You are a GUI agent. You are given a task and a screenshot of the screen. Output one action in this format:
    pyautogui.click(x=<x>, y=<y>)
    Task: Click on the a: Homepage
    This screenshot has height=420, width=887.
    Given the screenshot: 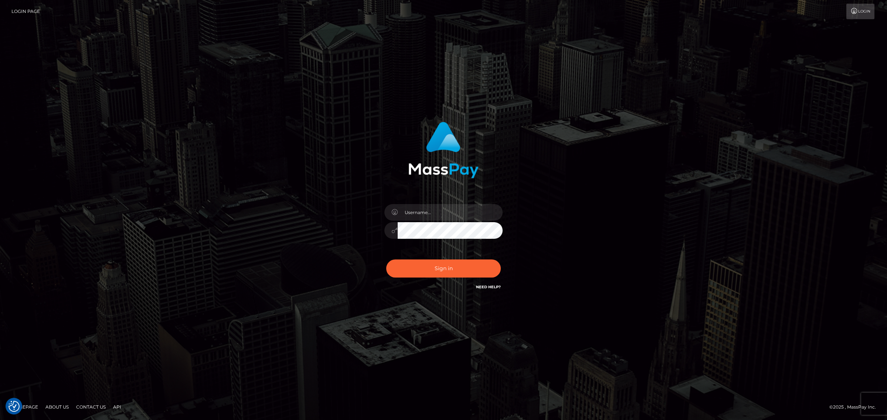 What is the action you would take?
    pyautogui.click(x=24, y=407)
    